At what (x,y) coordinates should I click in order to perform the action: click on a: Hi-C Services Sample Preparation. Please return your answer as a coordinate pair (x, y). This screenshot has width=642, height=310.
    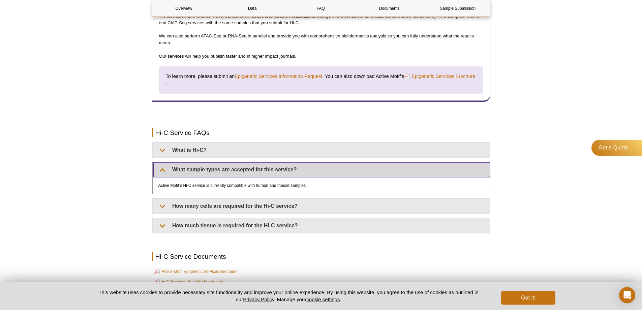
    Looking at the image, I should click on (189, 281).